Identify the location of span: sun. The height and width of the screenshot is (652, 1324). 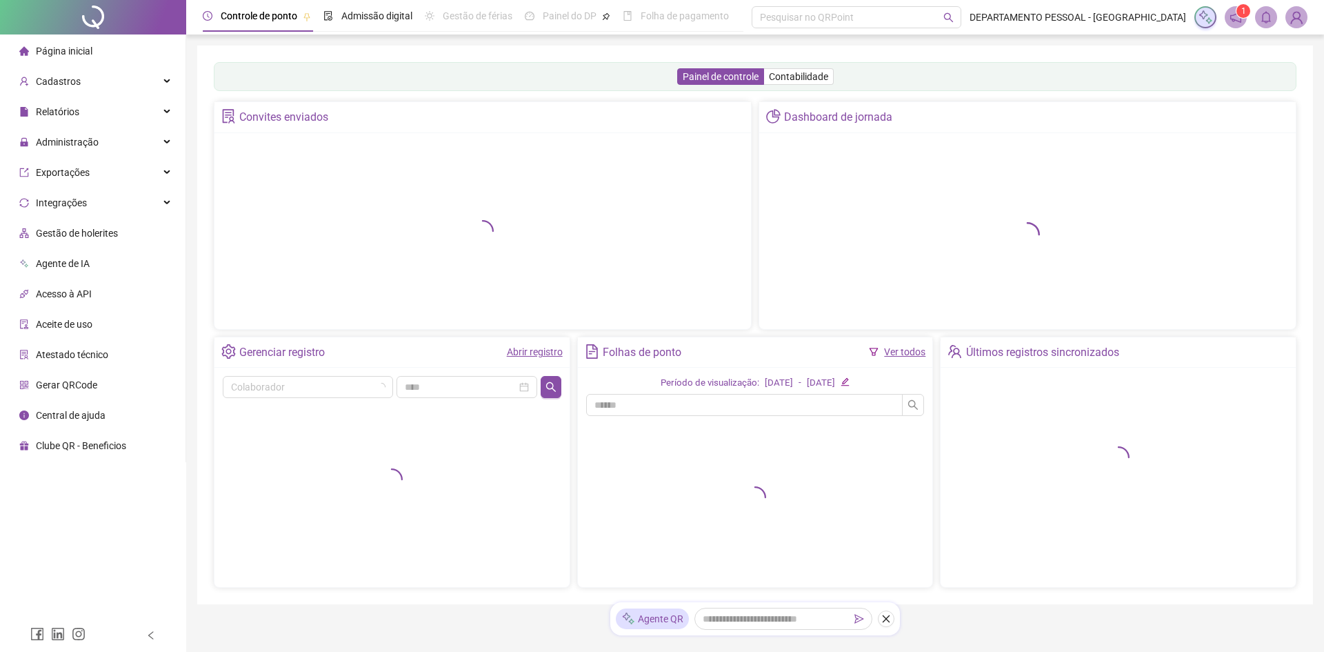
(430, 16).